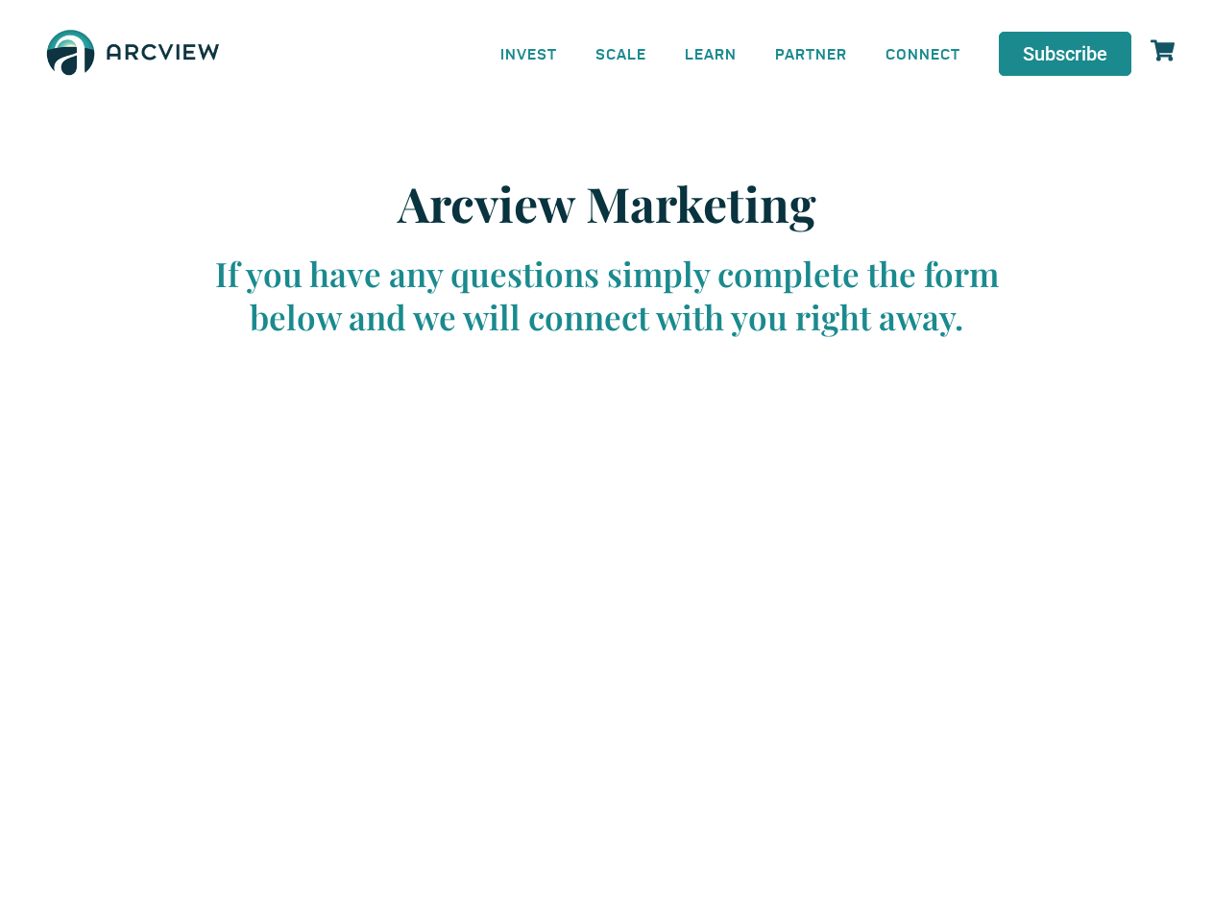  Describe the element at coordinates (1065, 54) in the screenshot. I see `a: Subscribe` at that location.